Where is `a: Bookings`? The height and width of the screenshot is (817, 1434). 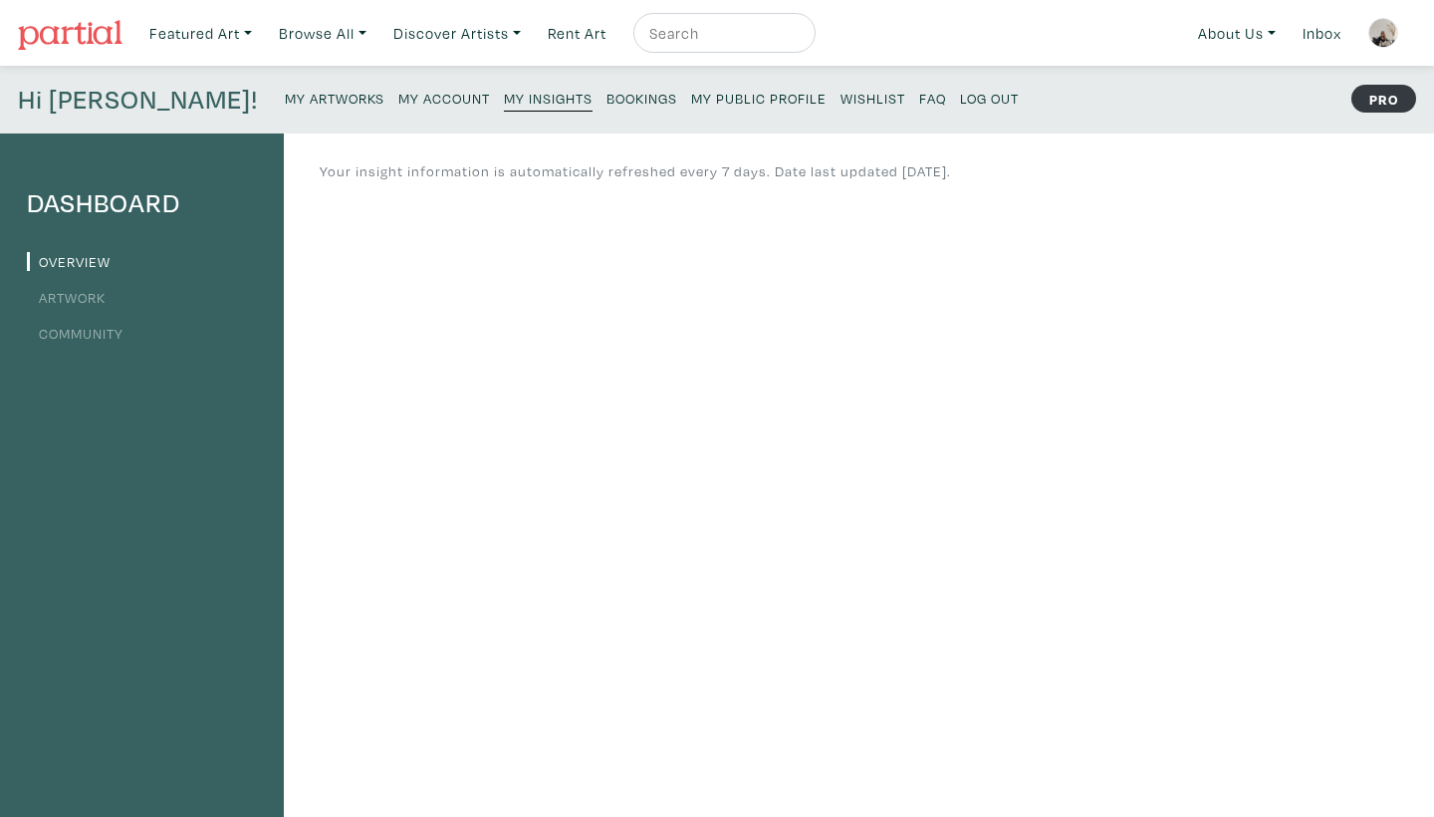
a: Bookings is located at coordinates (641, 97).